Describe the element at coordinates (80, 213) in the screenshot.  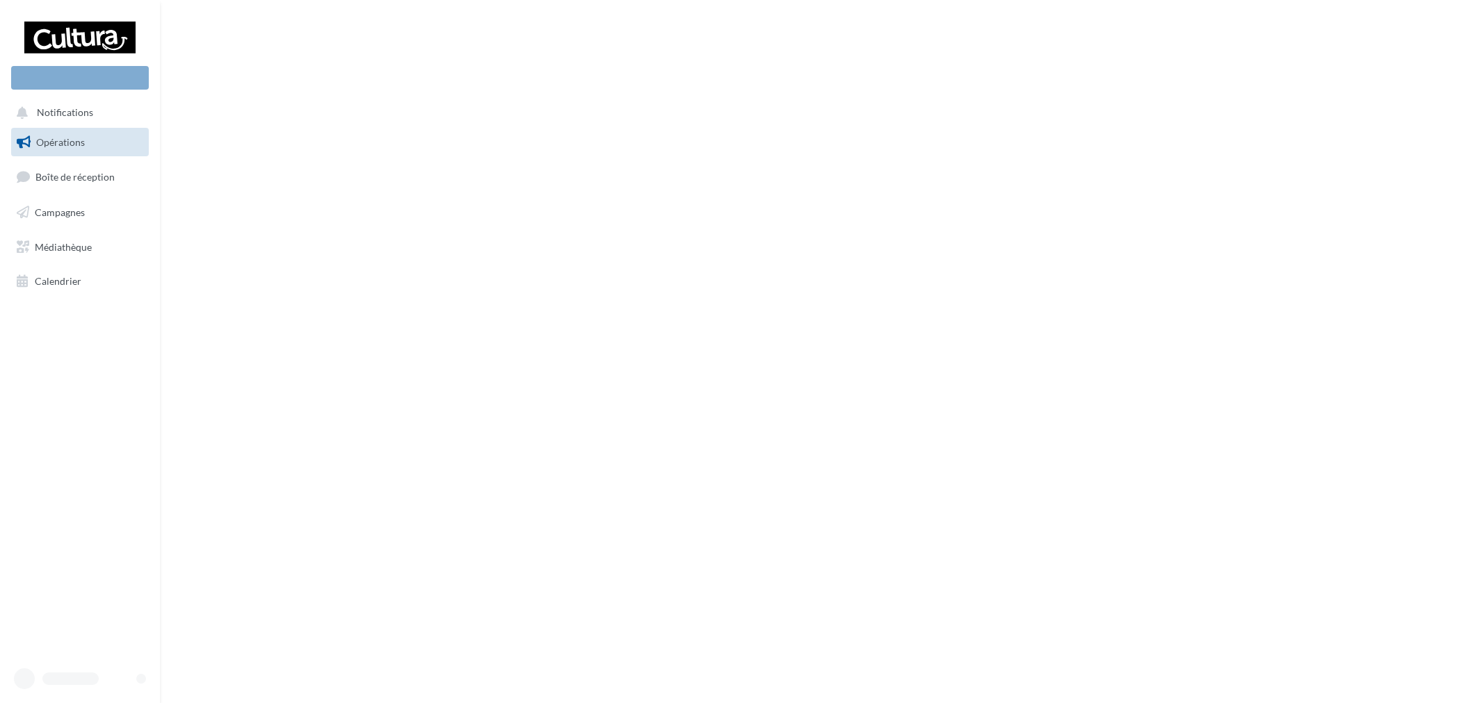
I see `a: Campagnes` at that location.